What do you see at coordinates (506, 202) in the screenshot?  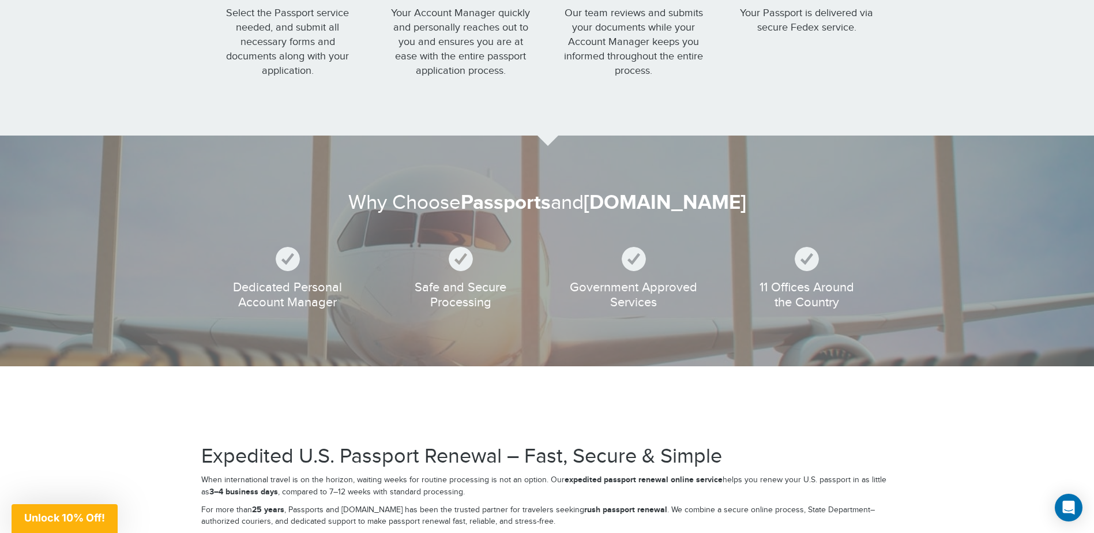 I see `strong: Passports` at bounding box center [506, 202].